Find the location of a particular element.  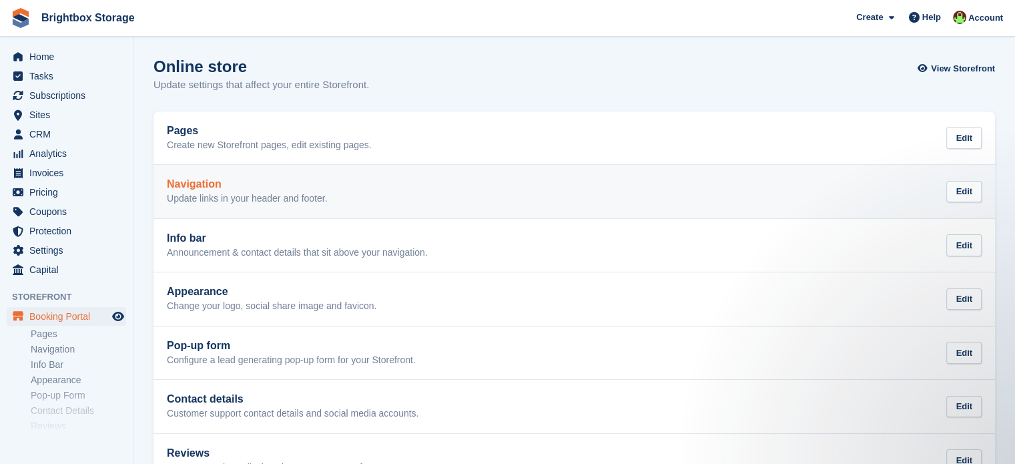

span: Create is located at coordinates (870, 17).